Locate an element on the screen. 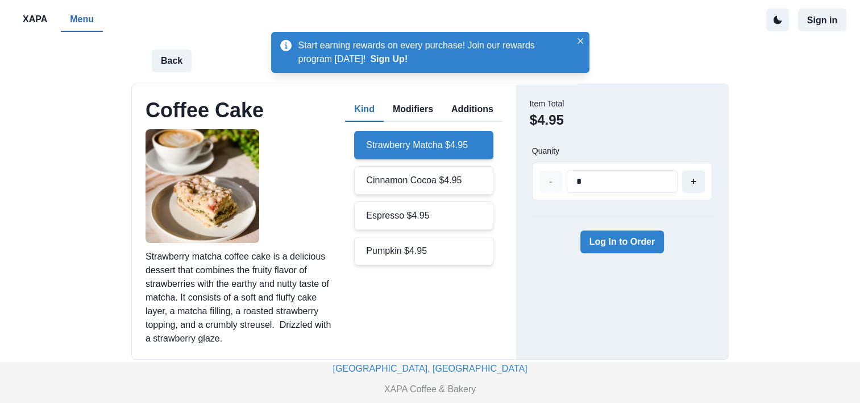 The image size is (860, 403). p: Quanity is located at coordinates (546, 151).